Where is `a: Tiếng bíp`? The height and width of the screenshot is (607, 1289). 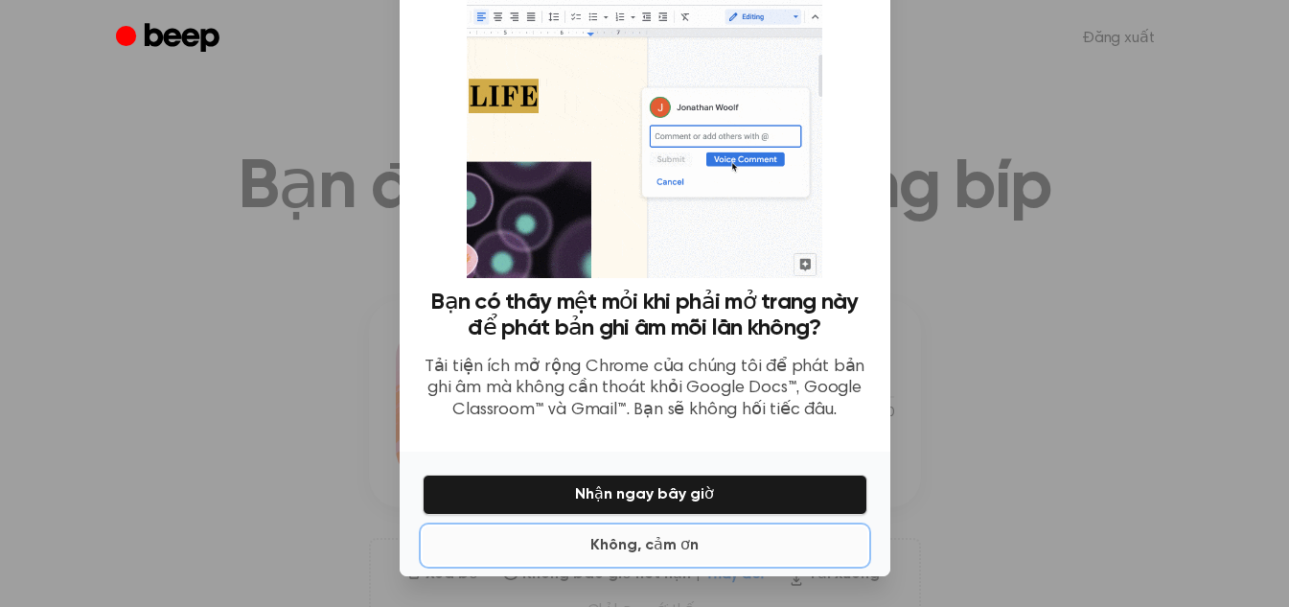 a: Tiếng bíp is located at coordinates (170, 38).